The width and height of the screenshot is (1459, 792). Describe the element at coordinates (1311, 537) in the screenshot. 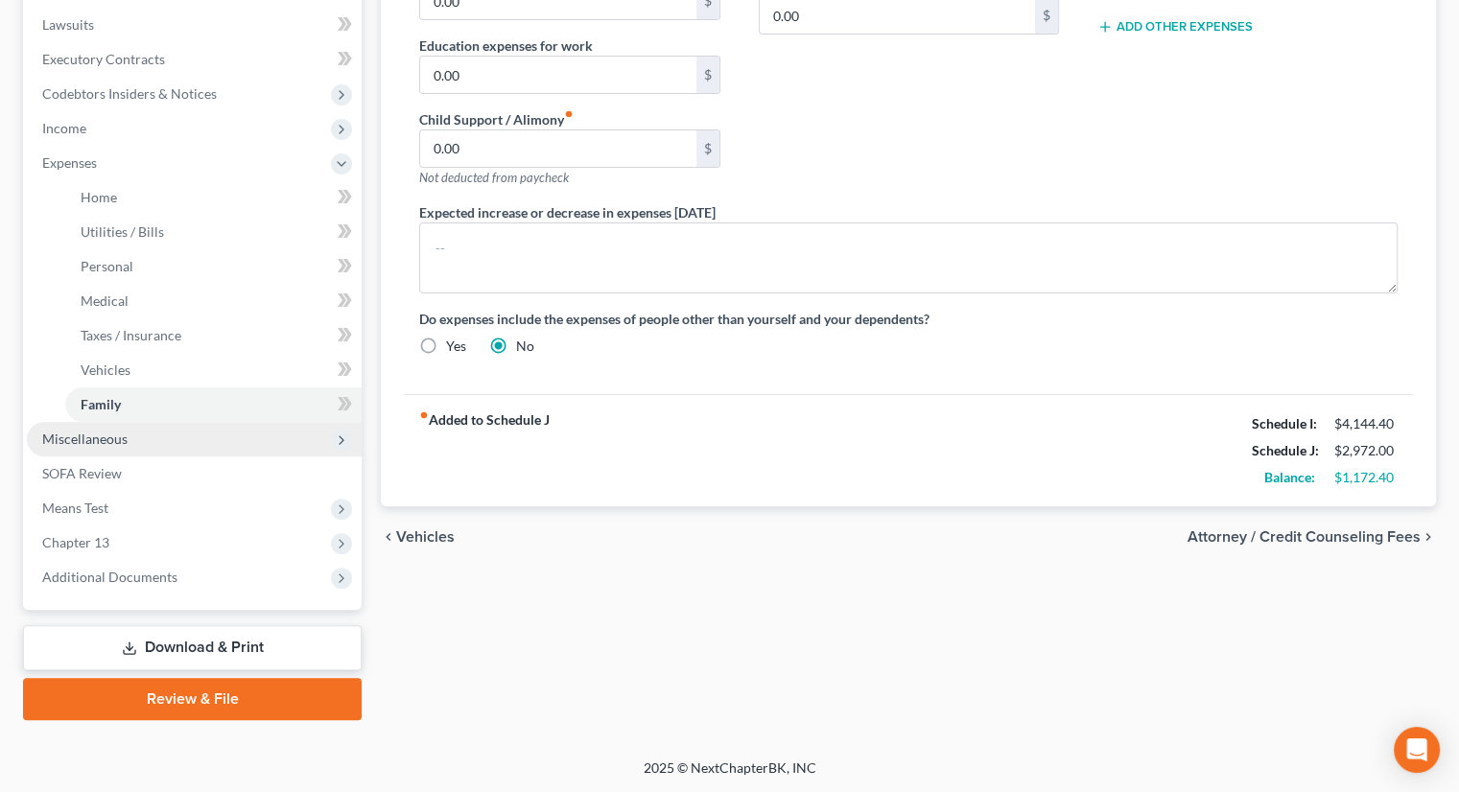

I see `button: Attorney / Credit Counseling Fees chevron_right` at that location.